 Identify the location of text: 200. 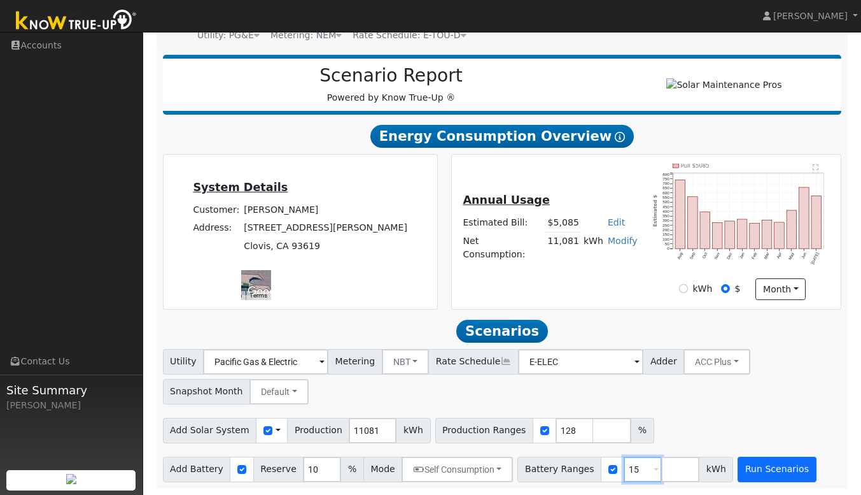
(666, 229).